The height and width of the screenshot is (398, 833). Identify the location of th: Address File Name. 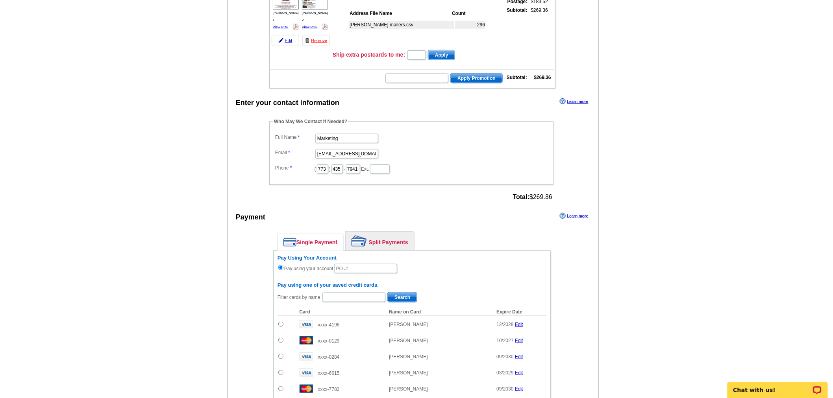
(400, 13).